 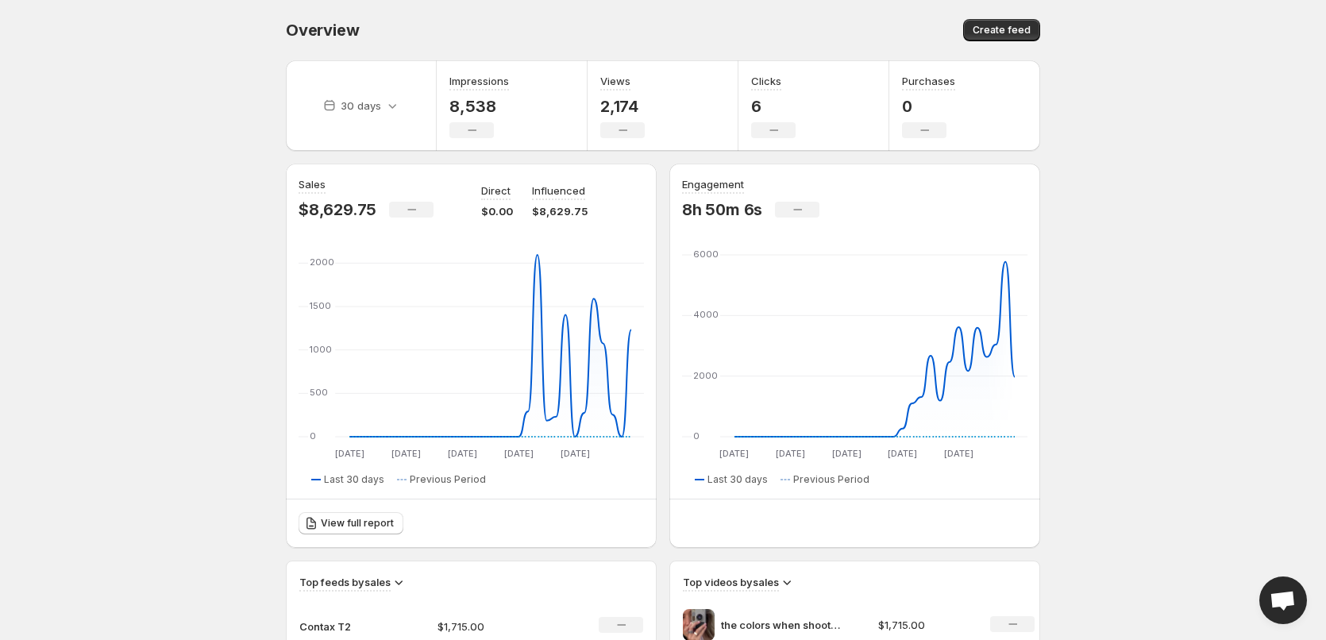 What do you see at coordinates (321, 349) in the screenshot?
I see `text: 1000` at bounding box center [321, 349].